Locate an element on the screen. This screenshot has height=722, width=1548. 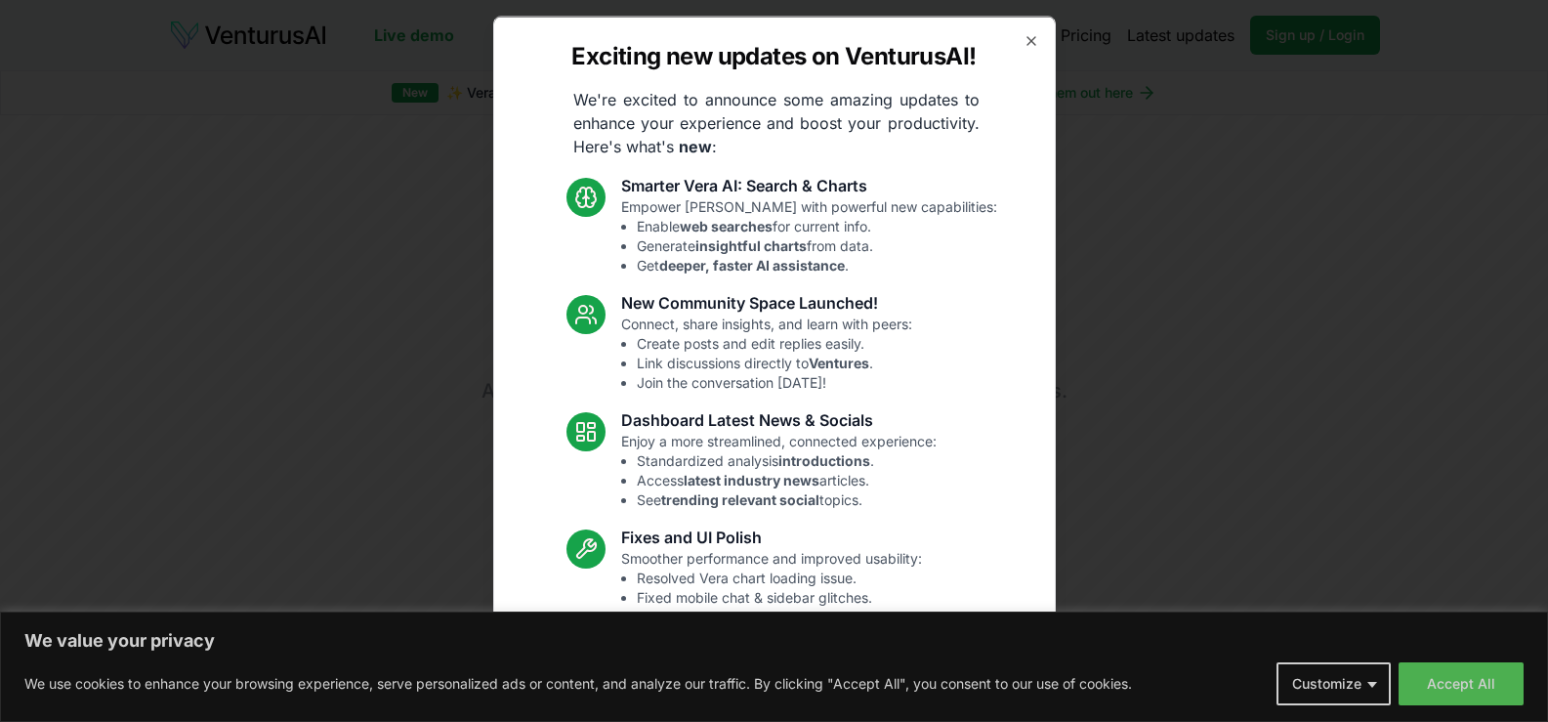
p: These updates are designed to make VenturusAI more powerful, intuitive, and user-friendly. Let us... is located at coordinates (774, 677).